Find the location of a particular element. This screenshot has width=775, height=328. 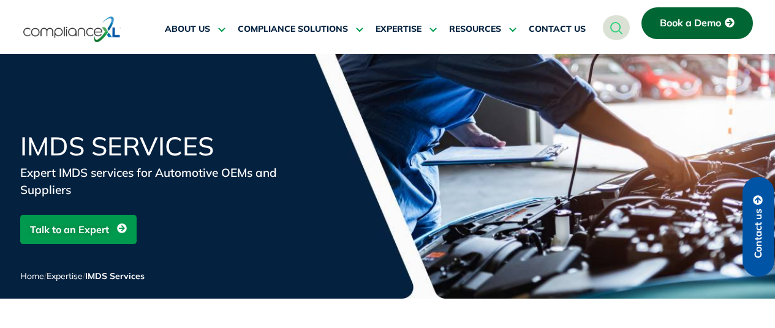

a: Book a Demo is located at coordinates (697, 23).